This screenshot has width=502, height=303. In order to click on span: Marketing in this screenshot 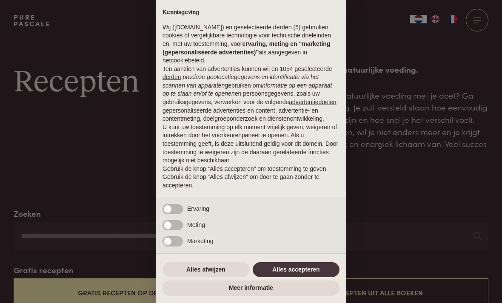, I will do `click(200, 241)`.